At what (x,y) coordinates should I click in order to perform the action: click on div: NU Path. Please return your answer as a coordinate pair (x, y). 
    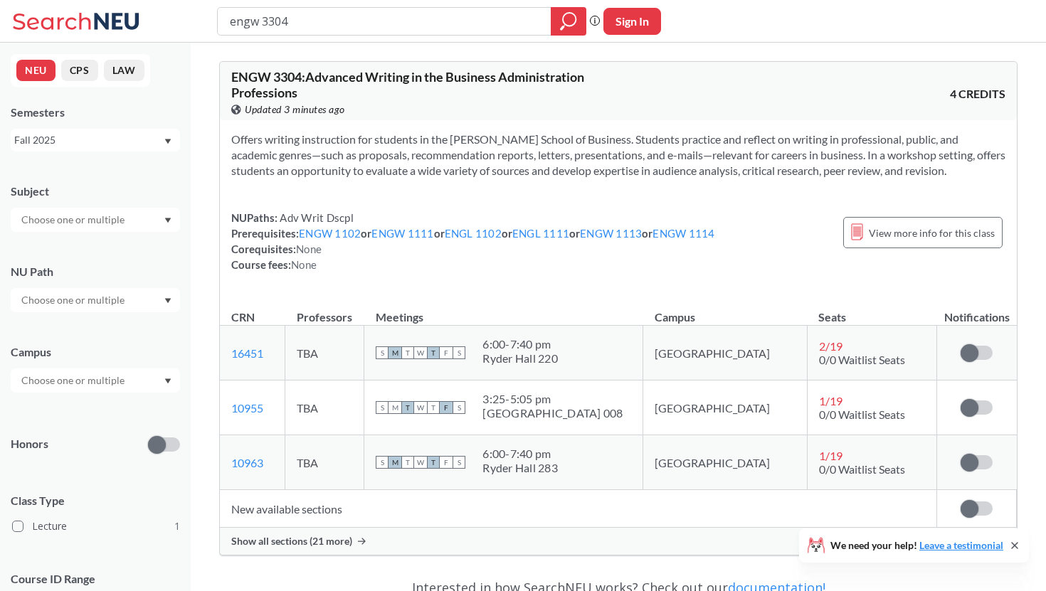
    Looking at the image, I should click on (95, 272).